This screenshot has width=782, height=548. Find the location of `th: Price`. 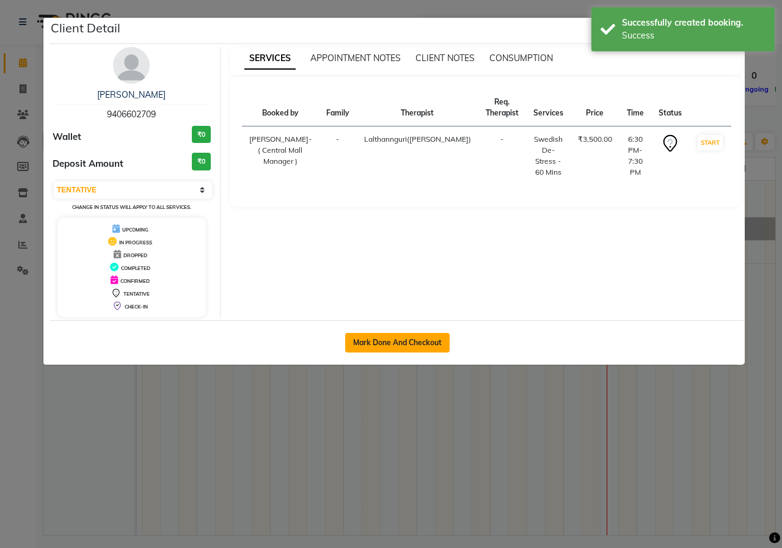

th: Price is located at coordinates (595, 108).